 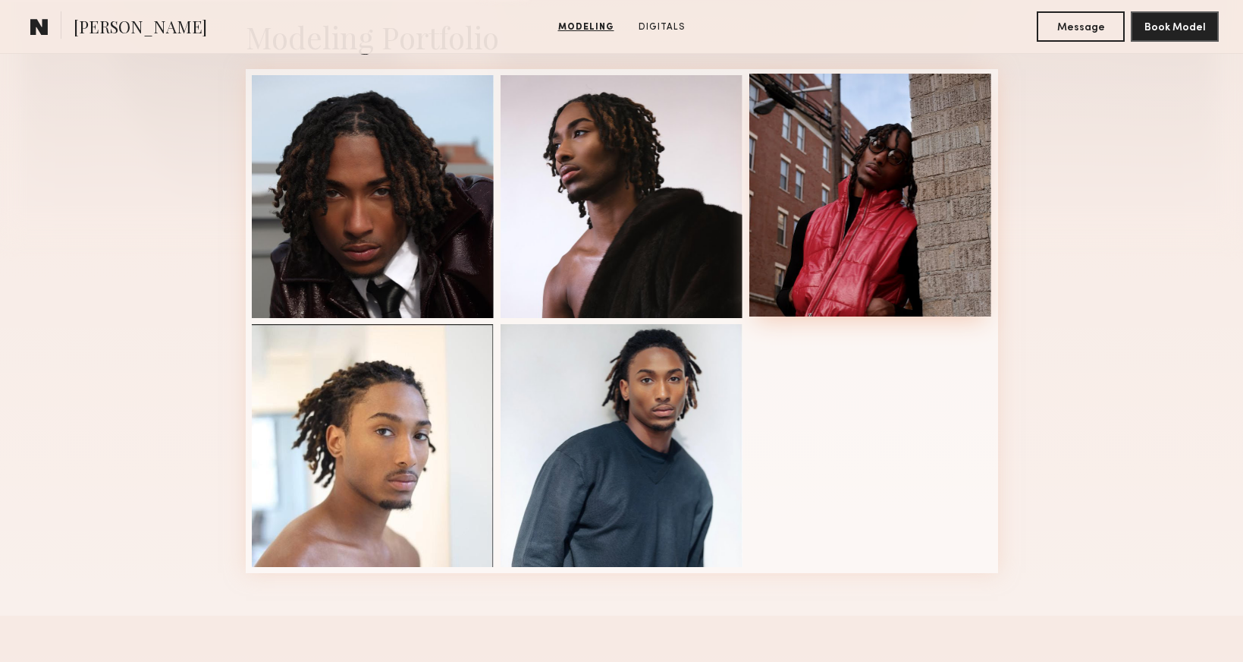 What do you see at coordinates (1175, 26) in the screenshot?
I see `a: Book Model` at bounding box center [1175, 26].